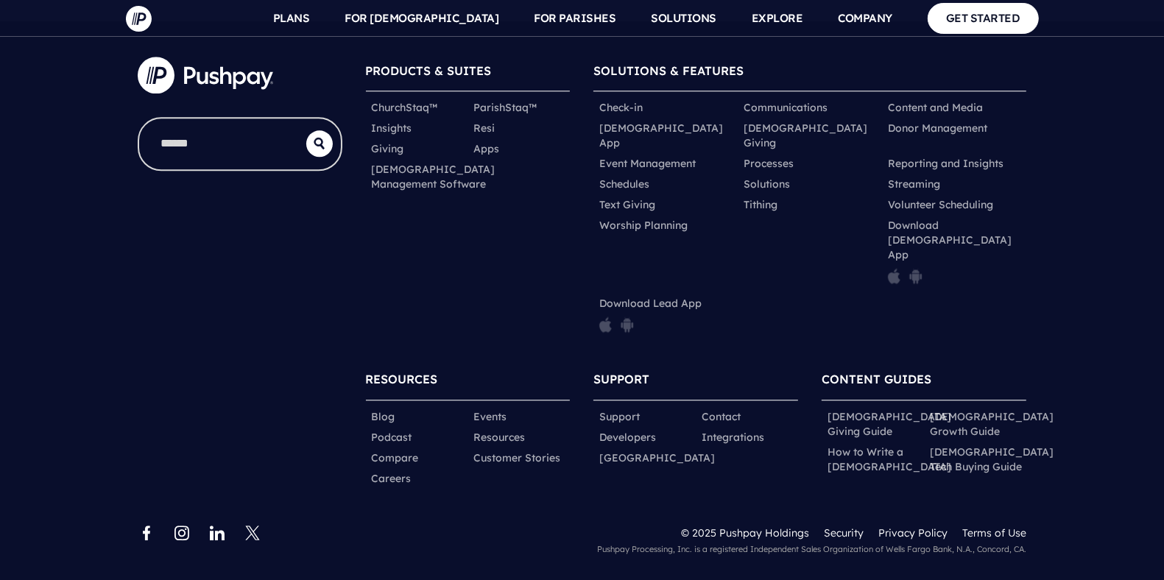 This screenshot has width=1164, height=580. What do you see at coordinates (395, 458) in the screenshot?
I see `a: Compare` at bounding box center [395, 458].